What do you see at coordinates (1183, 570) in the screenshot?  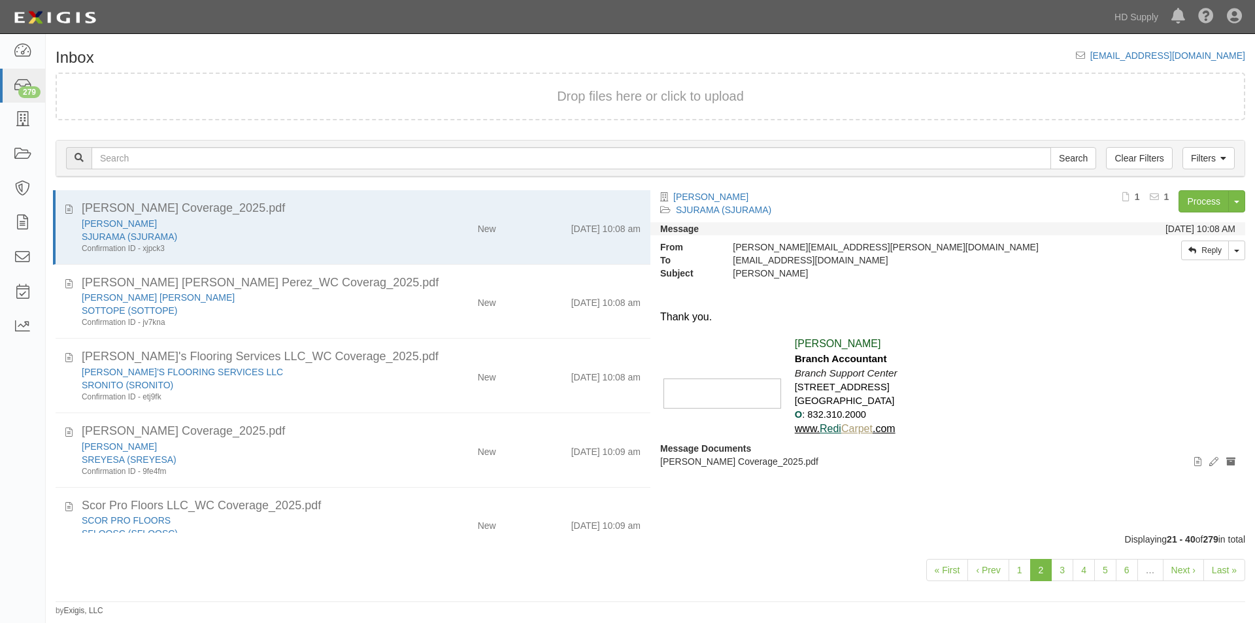 I see `a: Next ›` at bounding box center [1183, 570].